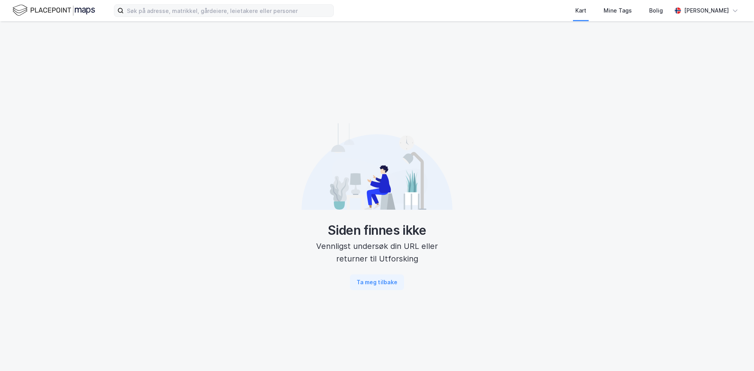 The image size is (754, 371). I want to click on div: Kart, so click(581, 11).